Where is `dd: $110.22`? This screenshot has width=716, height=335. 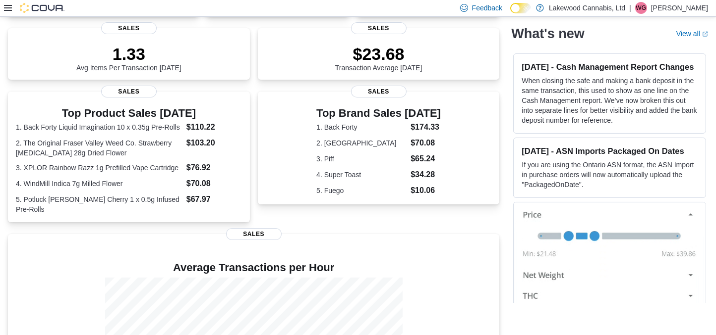 dd: $110.22 is located at coordinates (214, 127).